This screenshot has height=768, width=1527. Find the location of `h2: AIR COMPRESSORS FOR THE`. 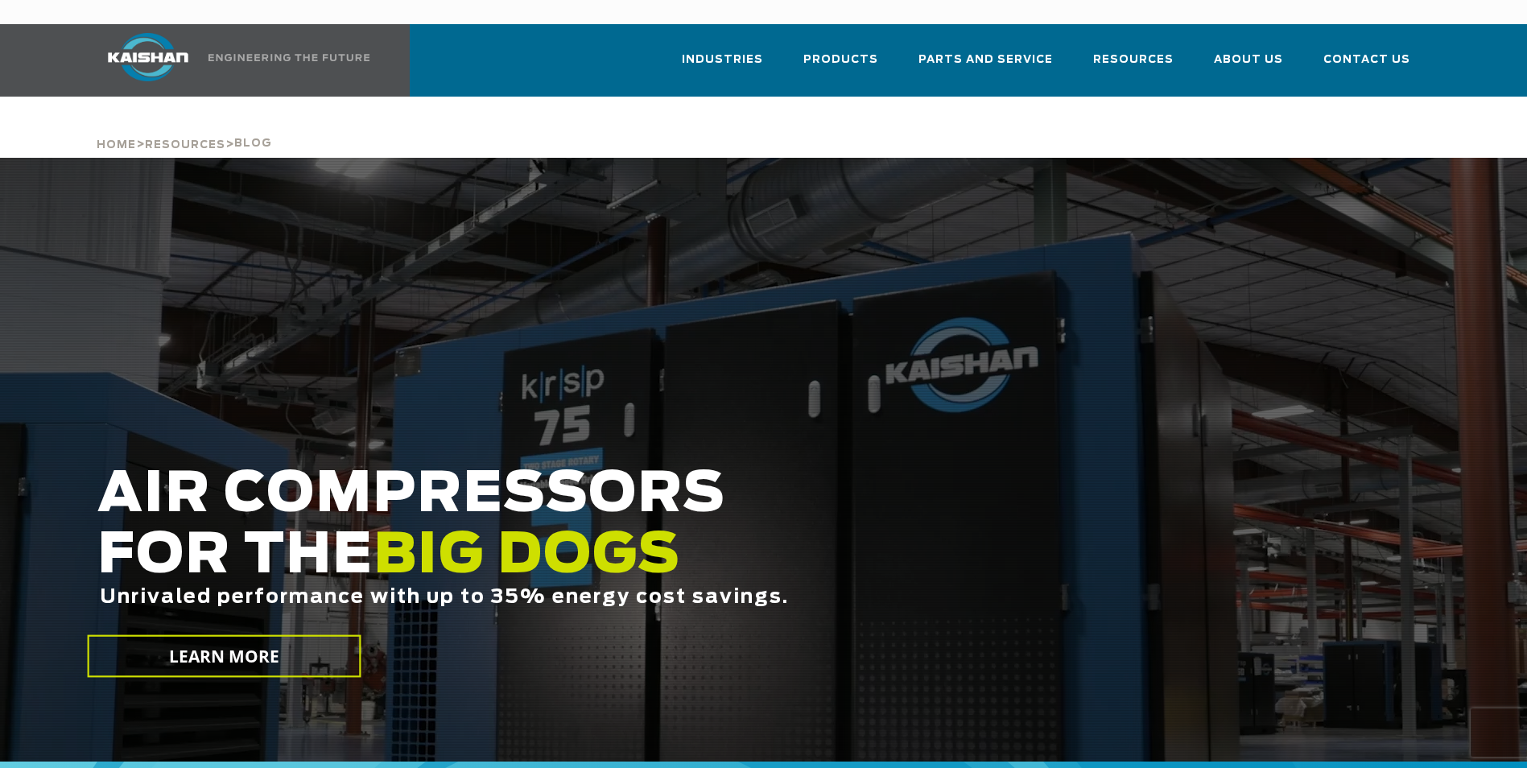

h2: AIR COMPRESSORS FOR THE is located at coordinates (651, 561).